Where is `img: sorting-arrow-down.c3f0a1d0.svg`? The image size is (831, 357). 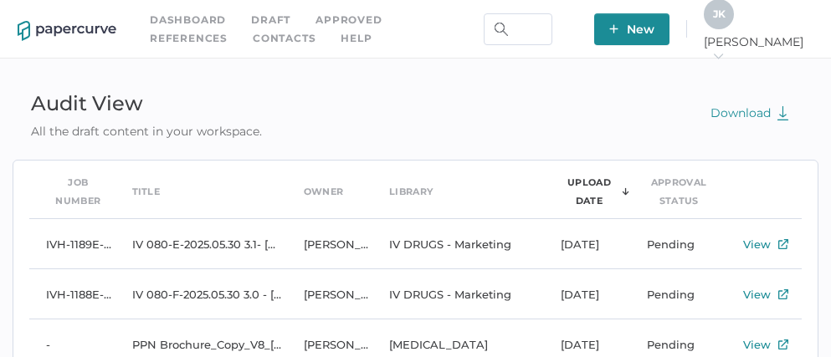
img: sorting-arrow-down.c3f0a1d0.svg is located at coordinates (625, 192).